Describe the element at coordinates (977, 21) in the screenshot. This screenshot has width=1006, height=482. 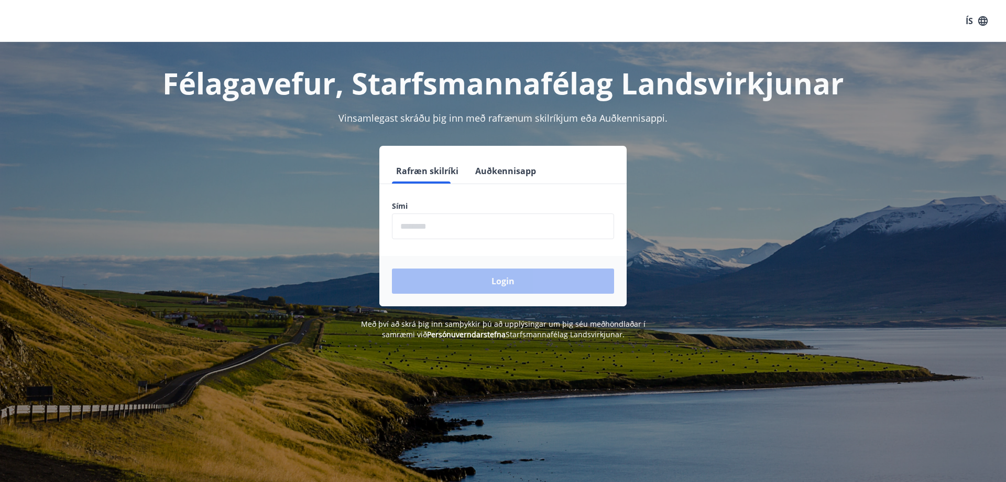
I see `button: ÍS` at that location.